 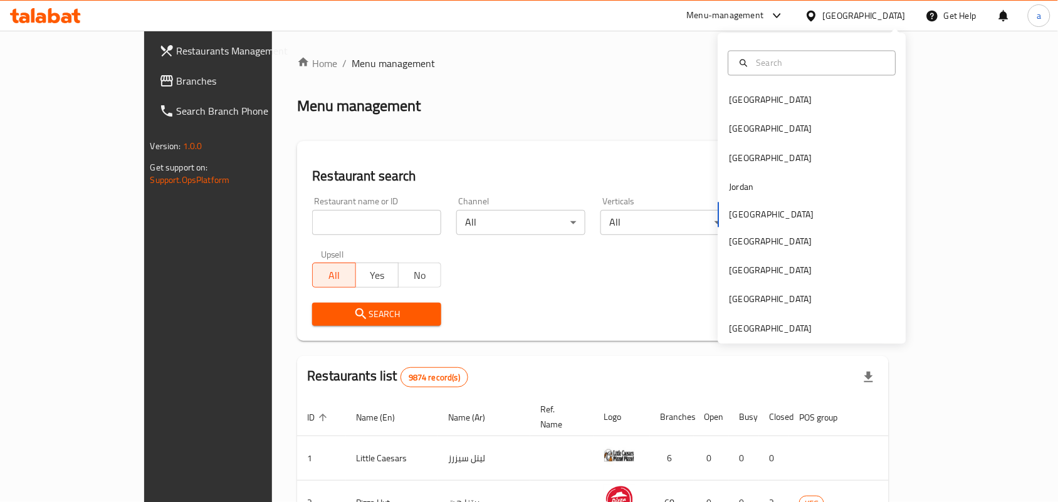 What do you see at coordinates (672, 417) in the screenshot?
I see `th: Branches` at bounding box center [672, 417].